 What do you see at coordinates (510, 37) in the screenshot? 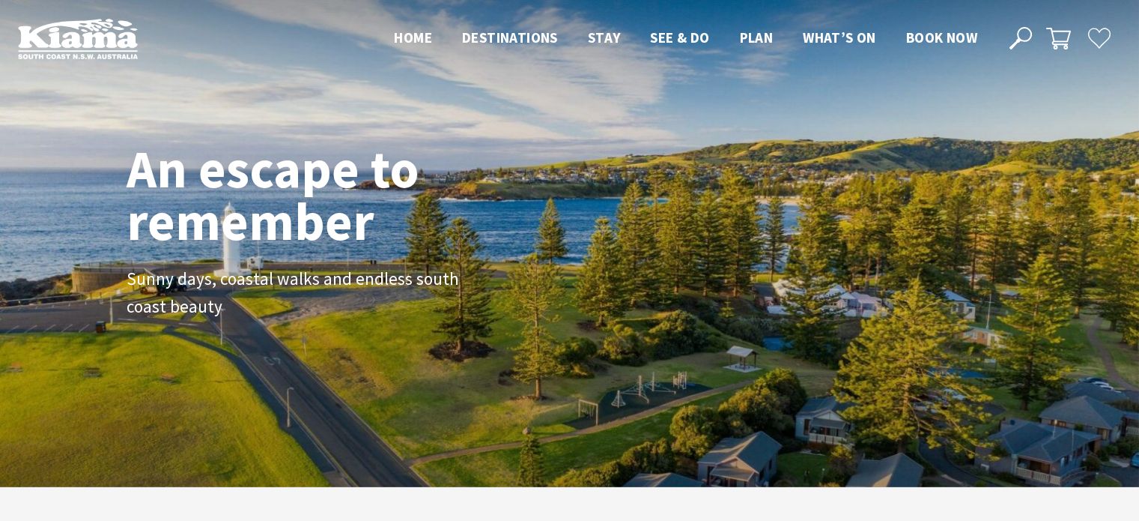
I see `span: Destinations` at bounding box center [510, 37].